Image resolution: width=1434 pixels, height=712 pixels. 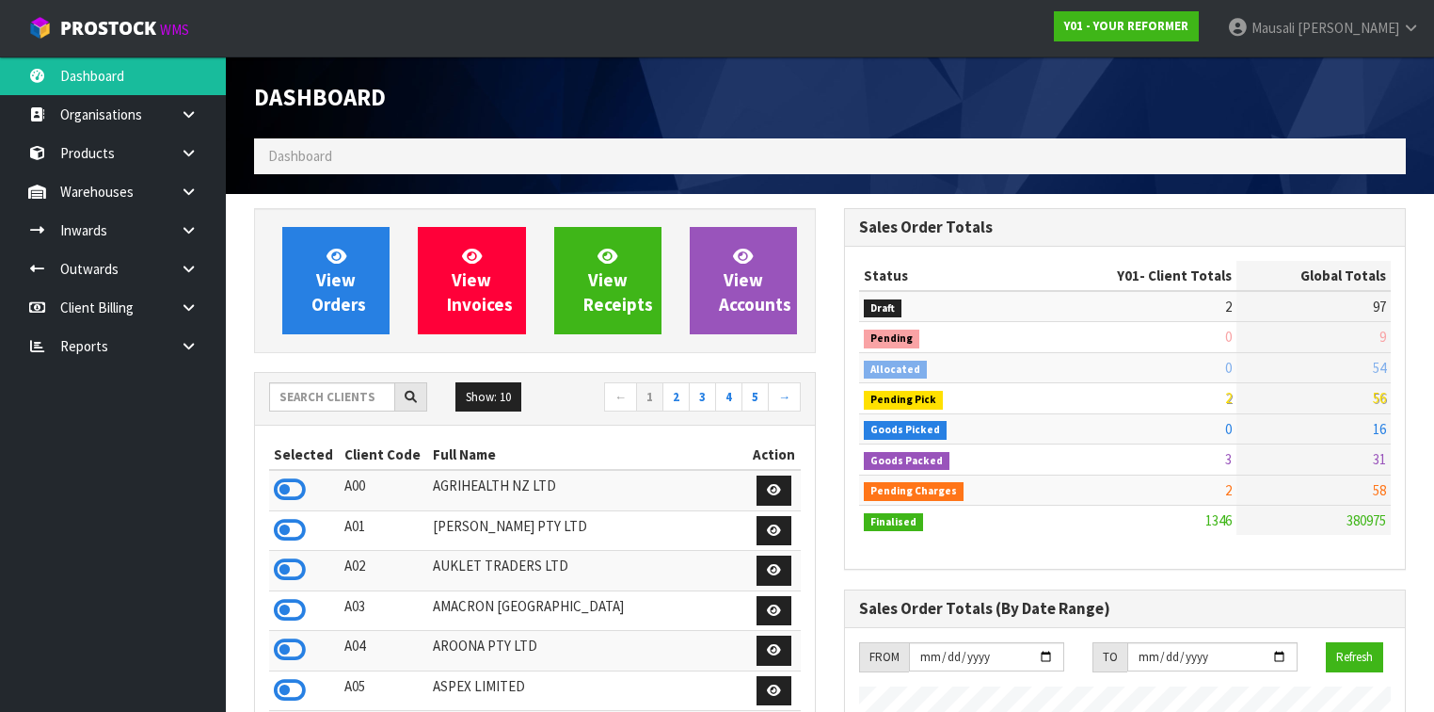 What do you see at coordinates (1274, 27) in the screenshot?
I see `span: Mausali` at bounding box center [1274, 27].